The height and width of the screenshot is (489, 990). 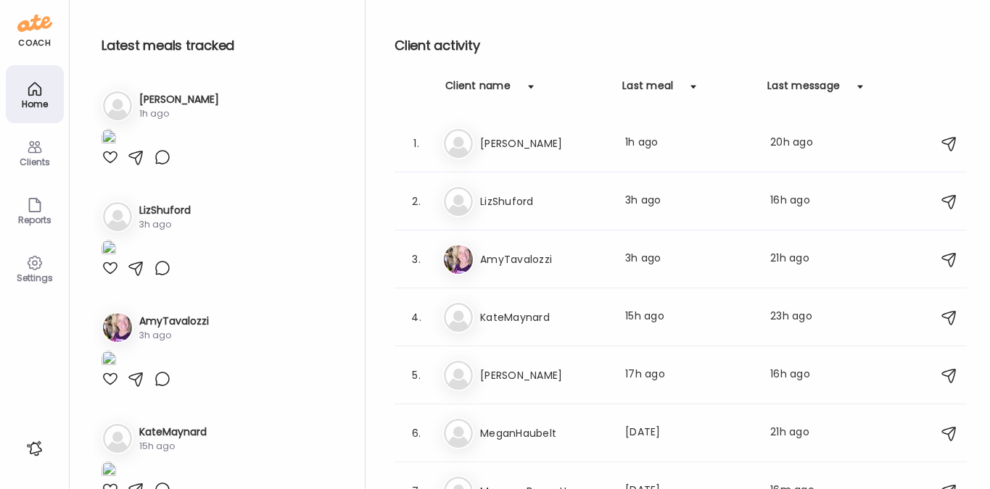 I want to click on div: 23h ago, so click(x=798, y=318).